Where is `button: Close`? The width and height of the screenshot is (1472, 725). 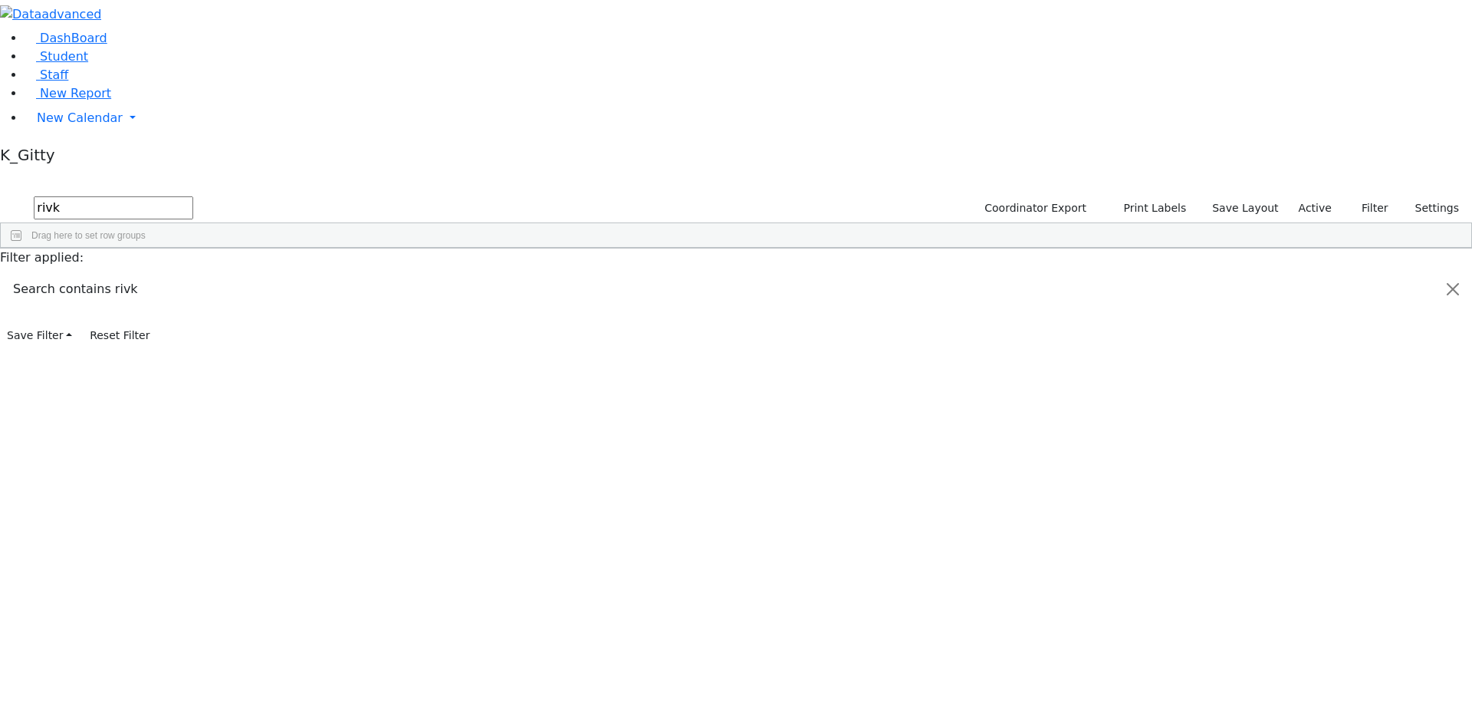
button: Close is located at coordinates (1453, 289).